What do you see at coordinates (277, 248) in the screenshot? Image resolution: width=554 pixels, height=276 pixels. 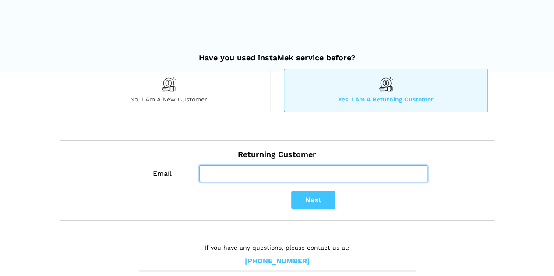 I see `p: If you have any questions, please contact us at:` at bounding box center [277, 248].